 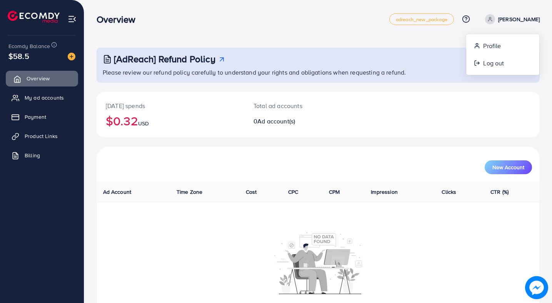 I want to click on span: Impression, so click(x=384, y=192).